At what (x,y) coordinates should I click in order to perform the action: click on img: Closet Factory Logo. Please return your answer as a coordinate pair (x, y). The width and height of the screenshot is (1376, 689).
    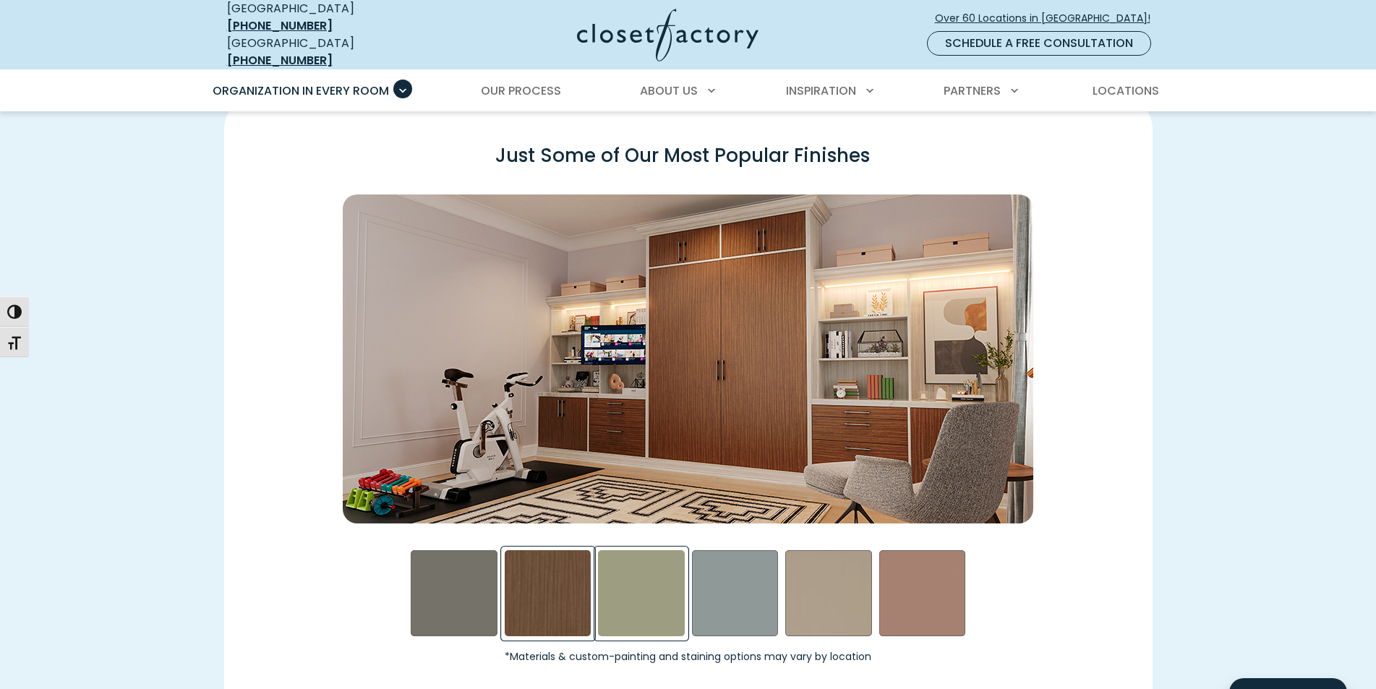
    Looking at the image, I should click on (668, 35).